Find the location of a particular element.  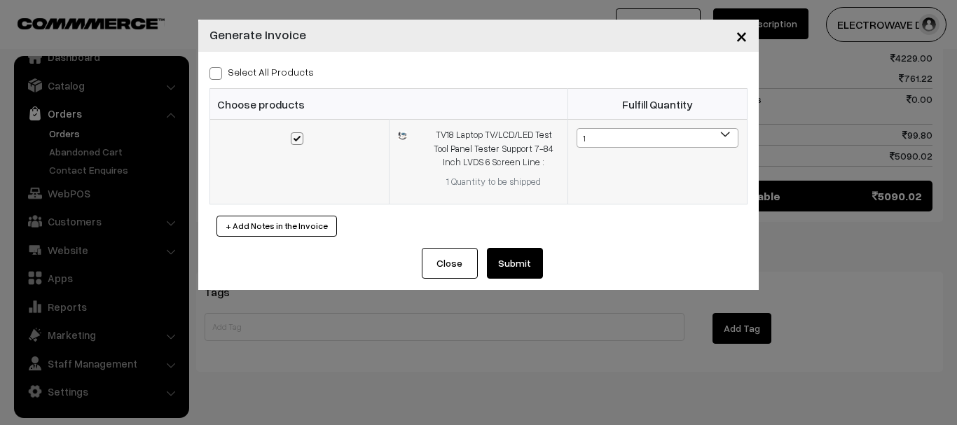

button: + Add Notes in the Invoice is located at coordinates (277, 226).